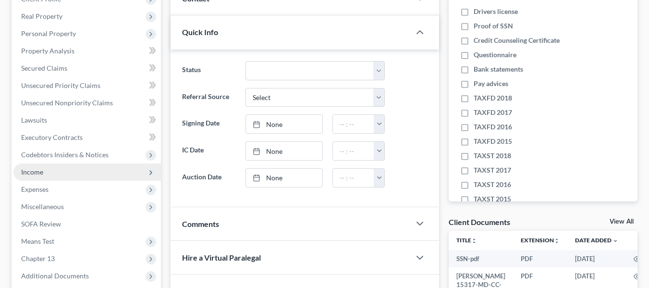  What do you see at coordinates (209, 71) in the screenshot?
I see `label: Status` at bounding box center [209, 71].